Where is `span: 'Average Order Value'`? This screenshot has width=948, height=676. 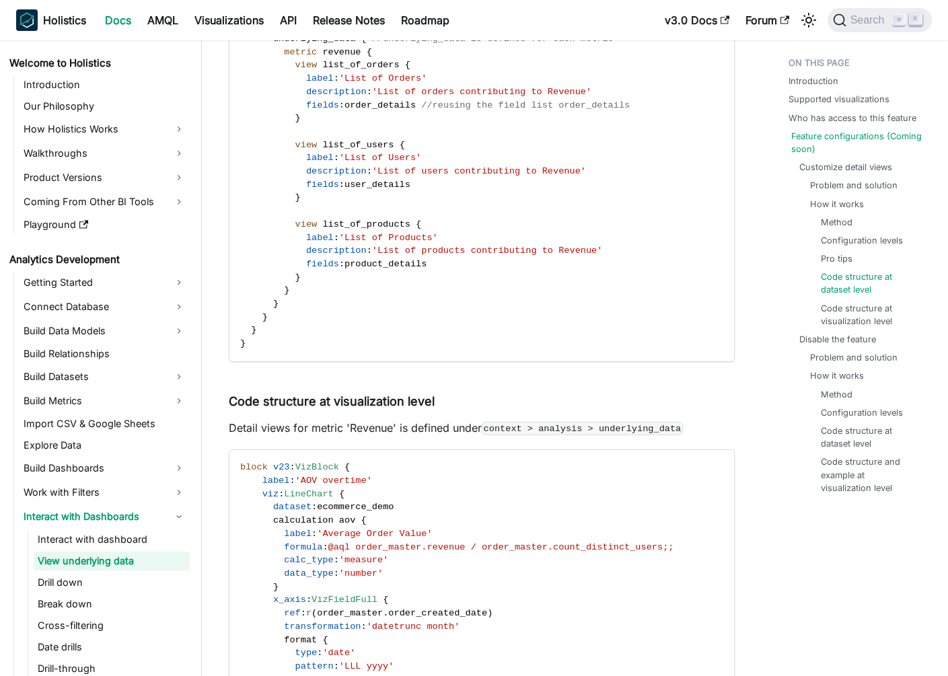
span: 'Average Order Value' is located at coordinates (374, 533).